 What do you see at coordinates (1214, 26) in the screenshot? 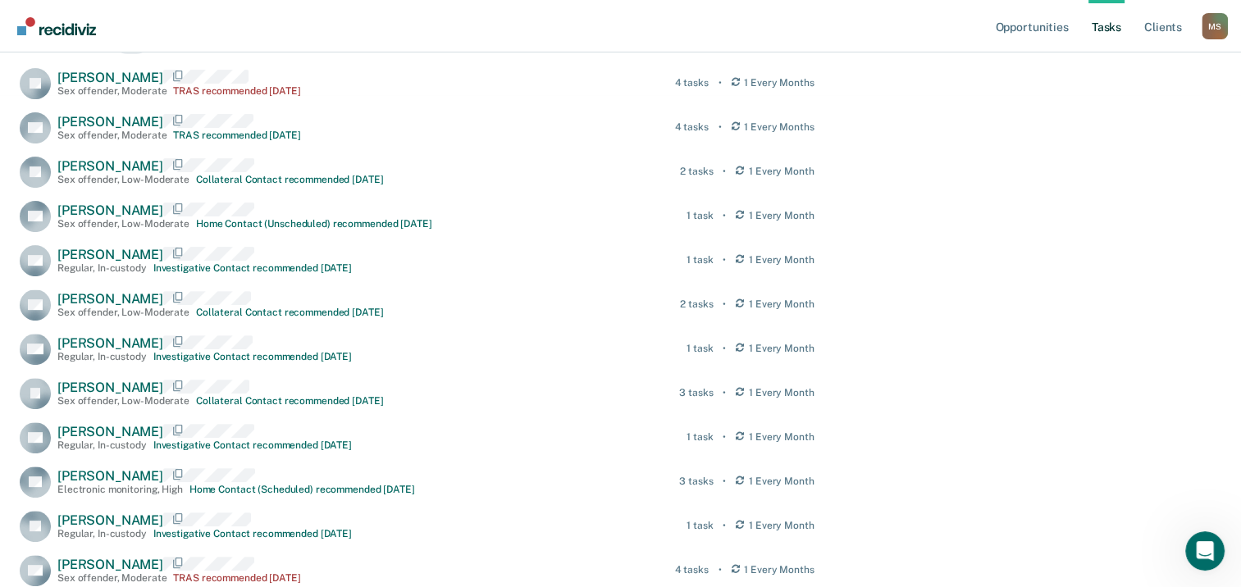
I see `div: M S` at bounding box center [1214, 26].